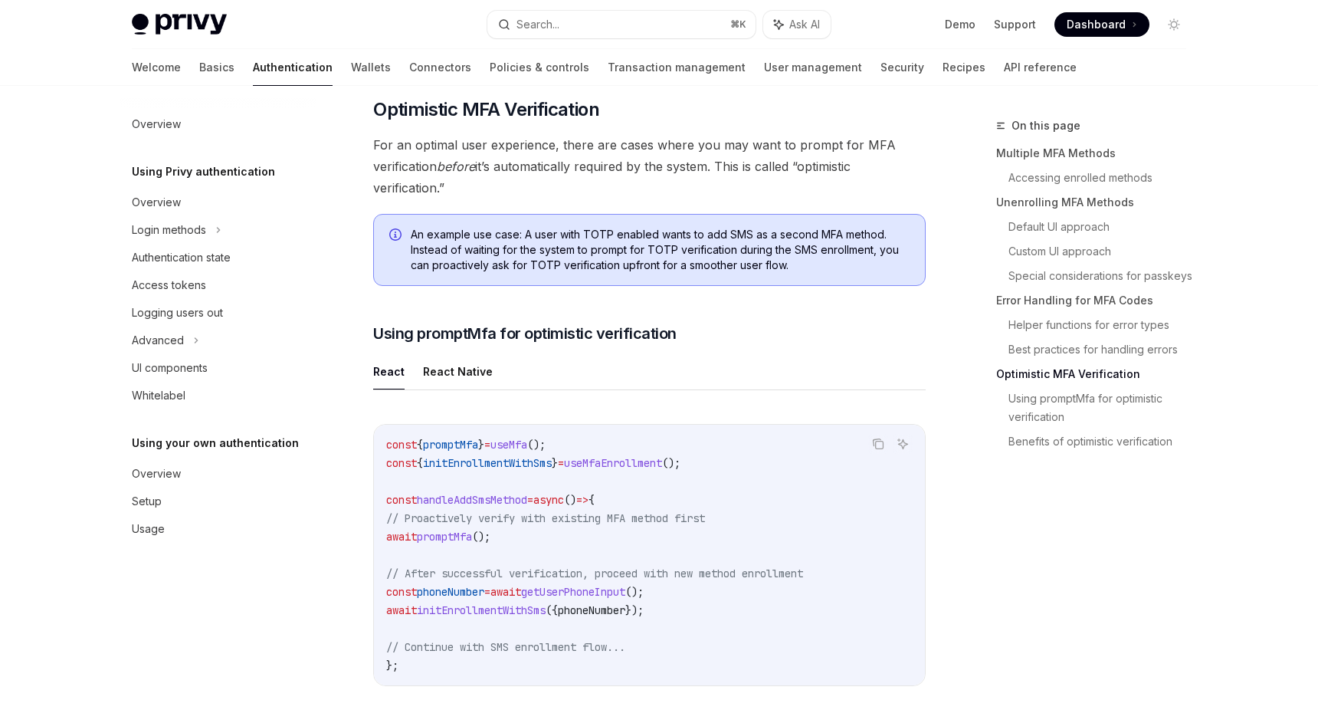 The image size is (1318, 723). I want to click on img: light logo, so click(179, 25).